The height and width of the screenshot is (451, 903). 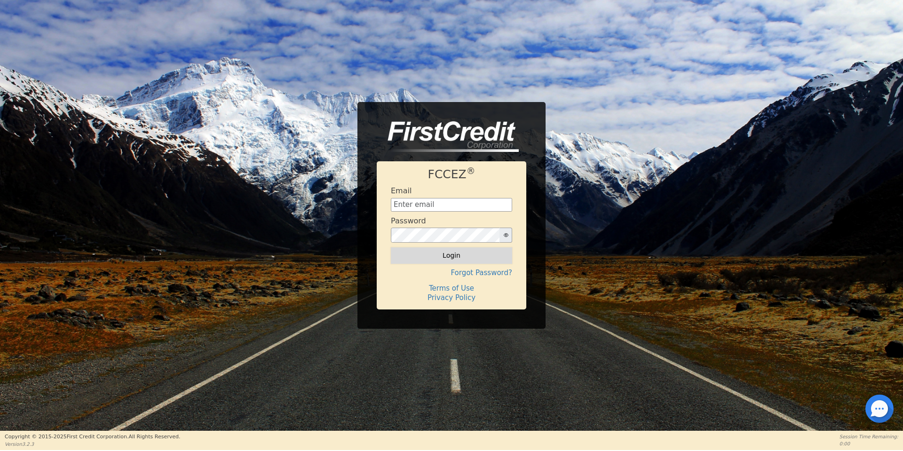 I want to click on input: Enter email, so click(x=452, y=205).